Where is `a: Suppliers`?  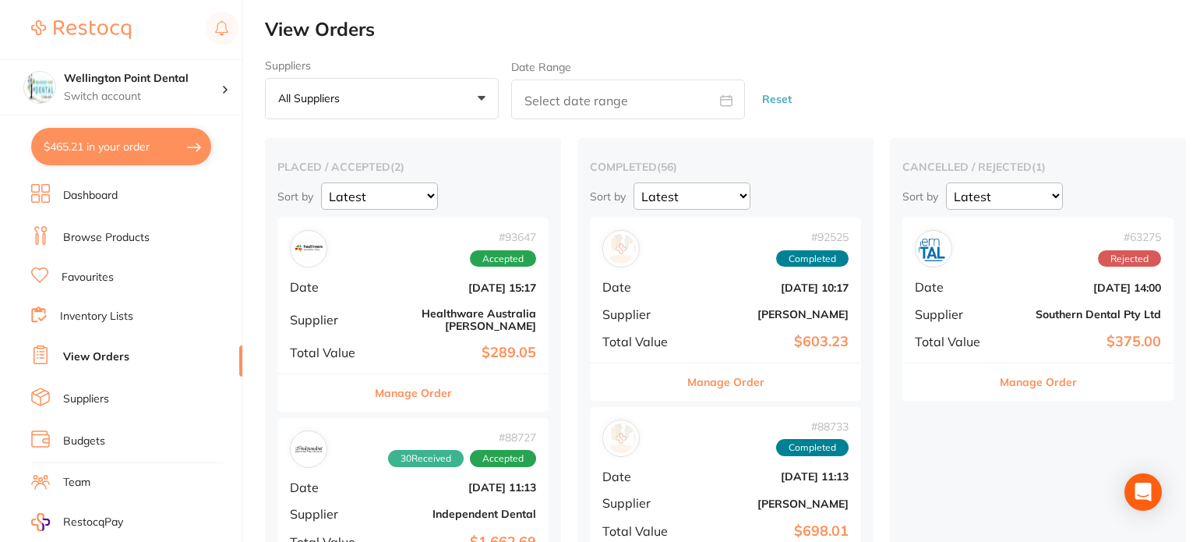
a: Suppliers is located at coordinates (86, 399).